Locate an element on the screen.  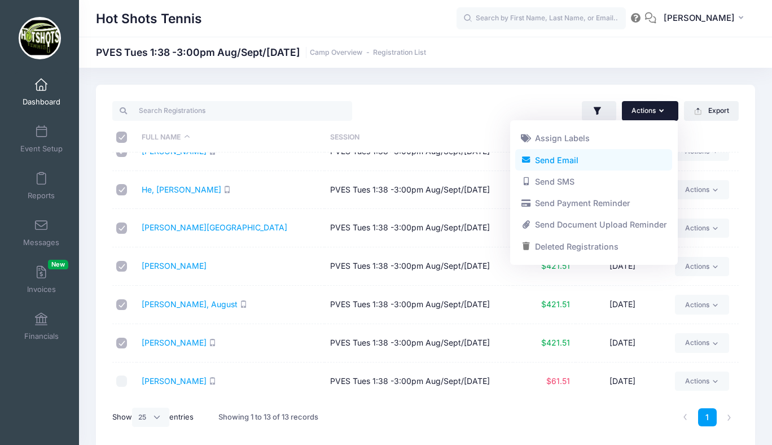
th: Session: activate to sort column ascending is located at coordinates (419, 137).